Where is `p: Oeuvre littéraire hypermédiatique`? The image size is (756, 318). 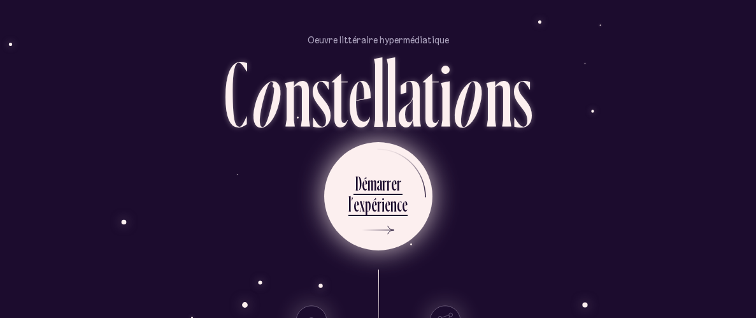 p: Oeuvre littéraire hypermédiatique is located at coordinates (378, 40).